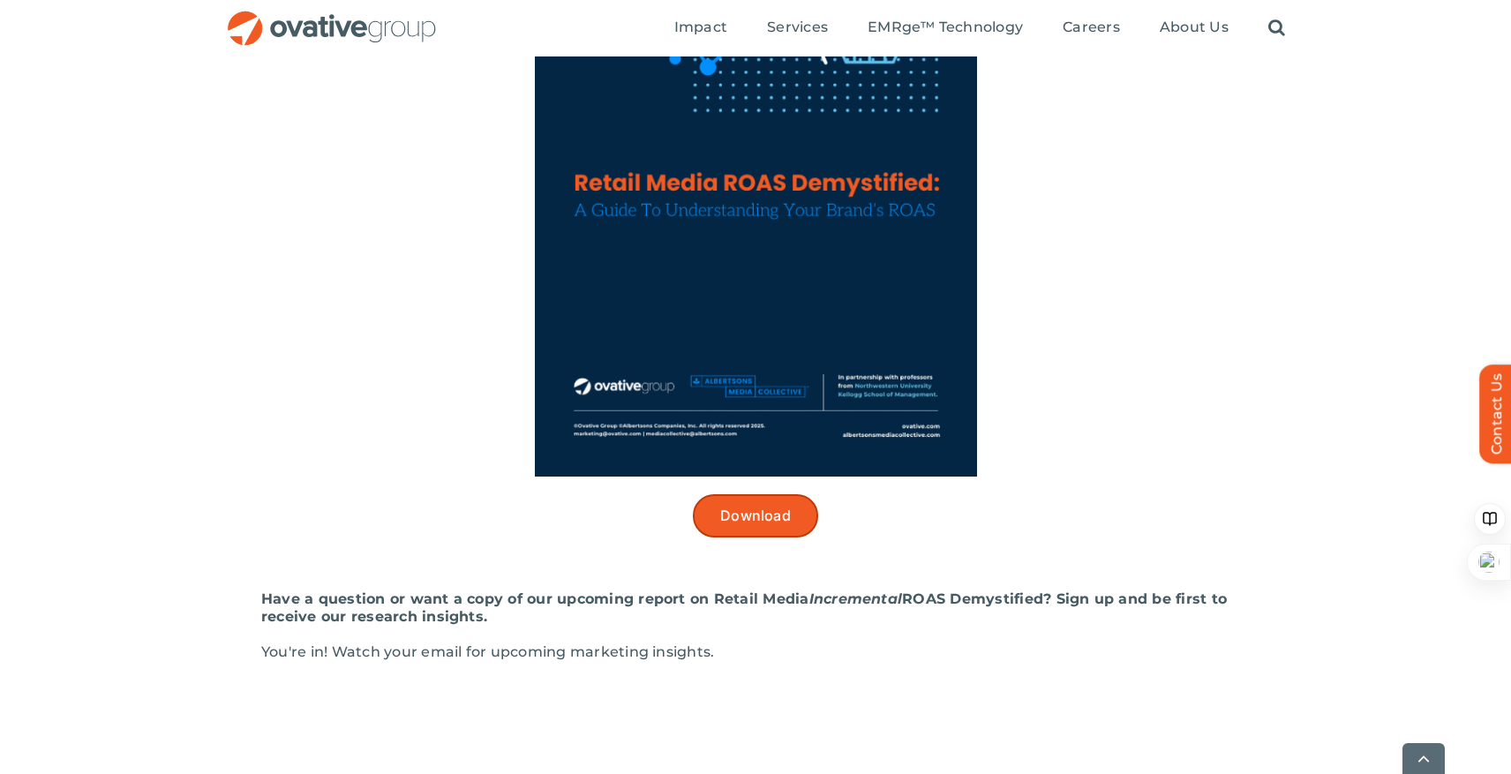  I want to click on a: Careers, so click(1091, 28).